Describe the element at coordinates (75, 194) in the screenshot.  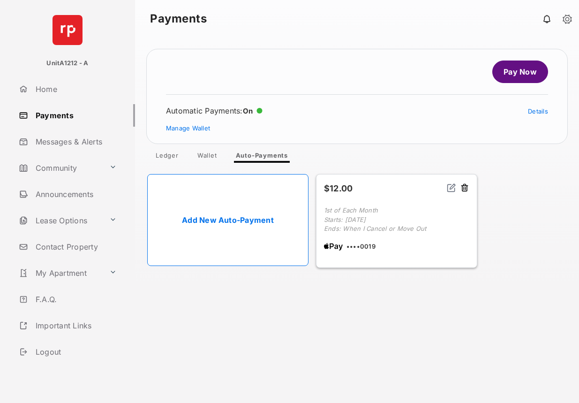
I see `a: Announcements` at that location.